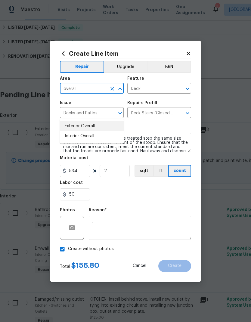 This screenshot has height=322, width=251. Describe the element at coordinates (161, 171) in the screenshot. I see `button: ft` at that location.